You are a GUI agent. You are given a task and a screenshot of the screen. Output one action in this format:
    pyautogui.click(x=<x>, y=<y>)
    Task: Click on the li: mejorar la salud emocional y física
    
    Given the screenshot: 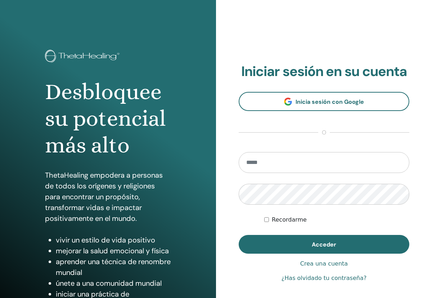 What is the action you would take?
    pyautogui.click(x=113, y=251)
    